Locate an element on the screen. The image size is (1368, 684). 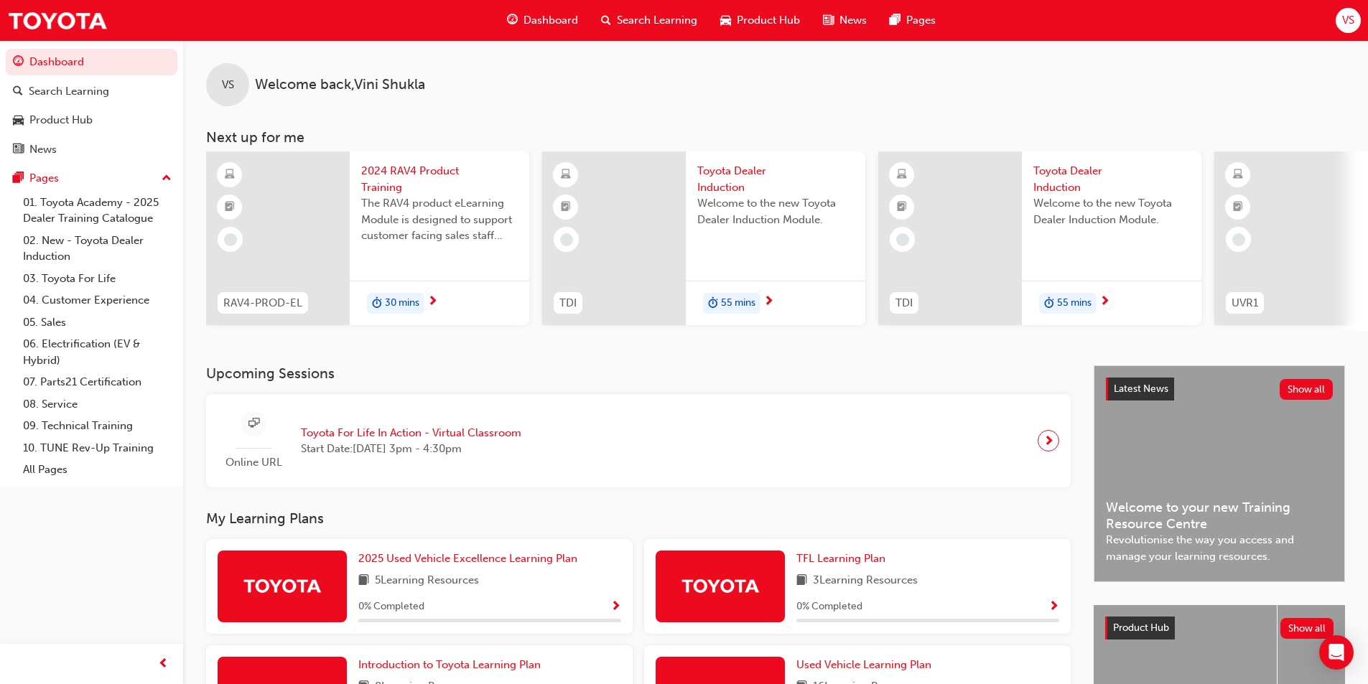
a: car-iconProduct Hub is located at coordinates (760, 20).